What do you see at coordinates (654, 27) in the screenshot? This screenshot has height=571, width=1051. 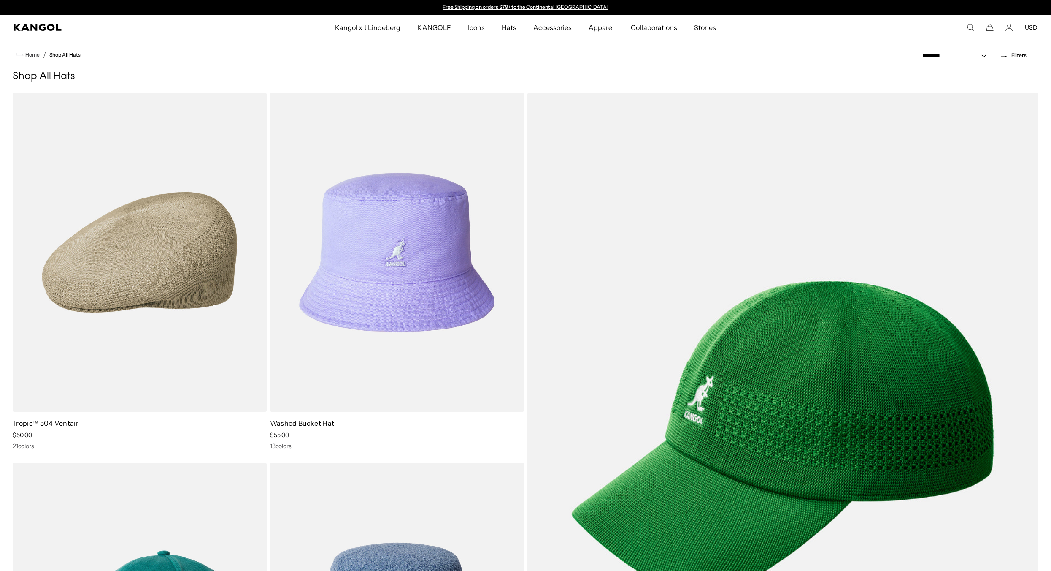 I see `a: Collaborations` at bounding box center [654, 27].